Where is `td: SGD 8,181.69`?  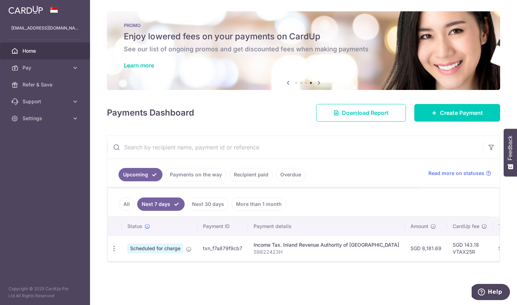
td: SGD 8,181.69 is located at coordinates (426, 248).